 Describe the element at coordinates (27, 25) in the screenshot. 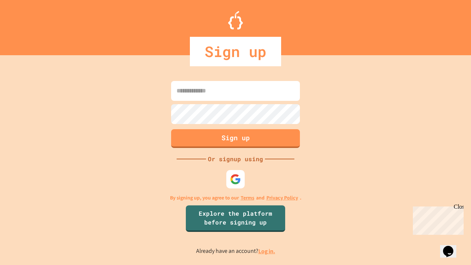

I see `div: Chat with us now!Close` at that location.